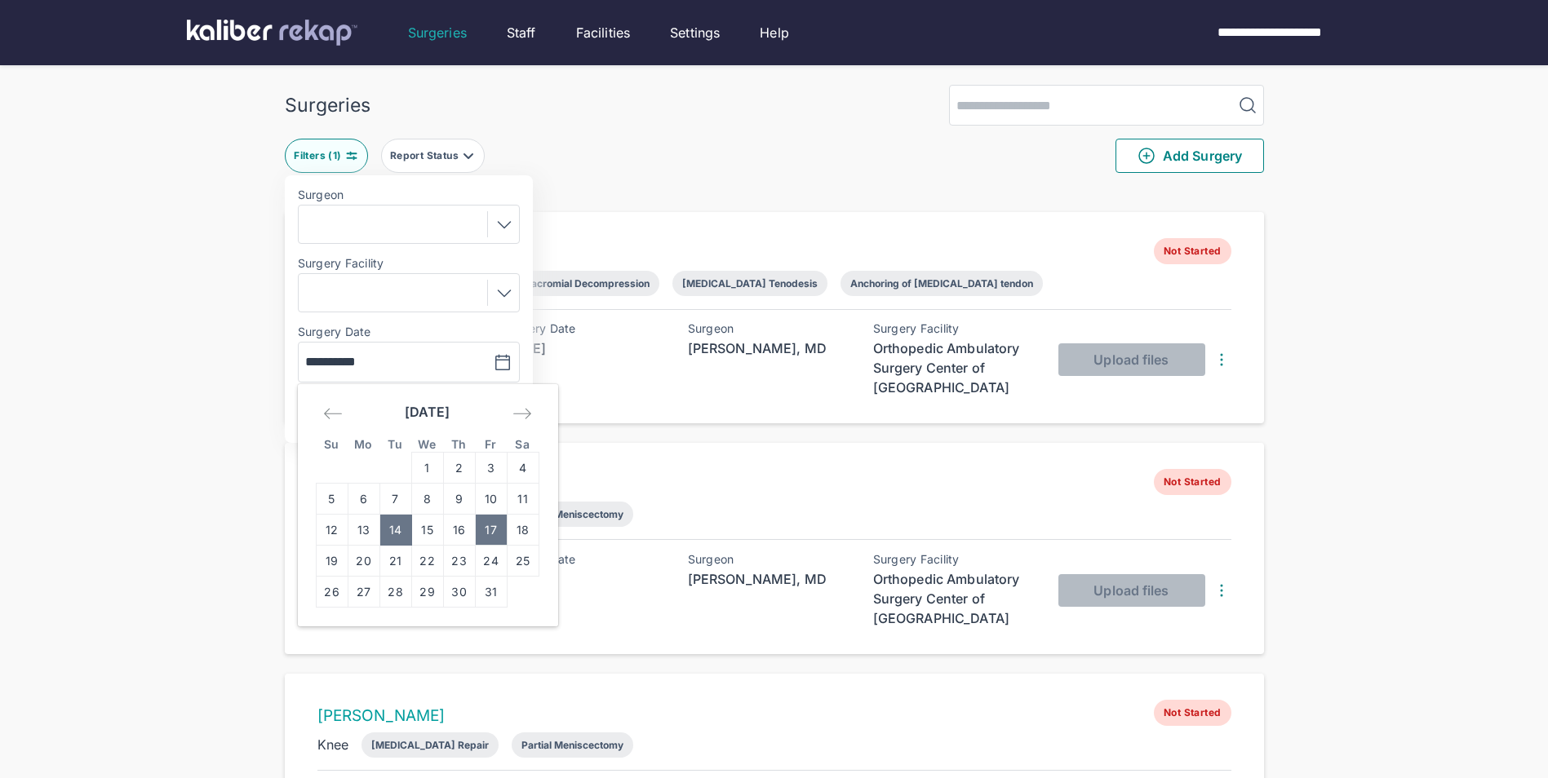 Image resolution: width=1548 pixels, height=778 pixels. What do you see at coordinates (522, 444) in the screenshot?
I see `small: Sa` at bounding box center [522, 444].